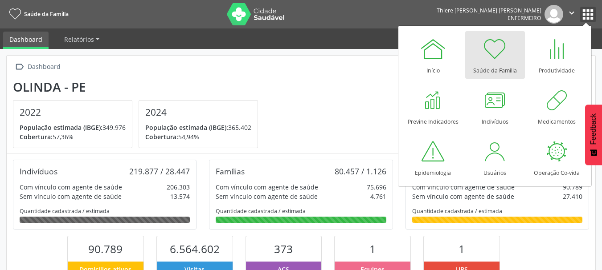 This screenshot has width=602, height=270. Describe the element at coordinates (554, 14) in the screenshot. I see `img: img` at that location.